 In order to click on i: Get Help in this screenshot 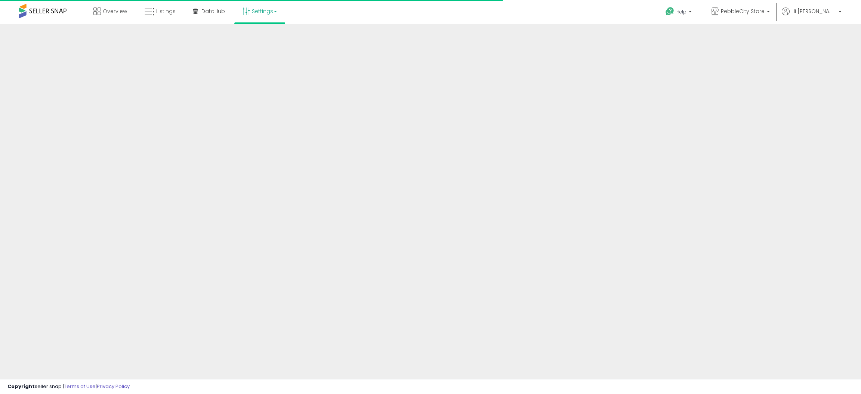, I will do `click(670, 11)`.